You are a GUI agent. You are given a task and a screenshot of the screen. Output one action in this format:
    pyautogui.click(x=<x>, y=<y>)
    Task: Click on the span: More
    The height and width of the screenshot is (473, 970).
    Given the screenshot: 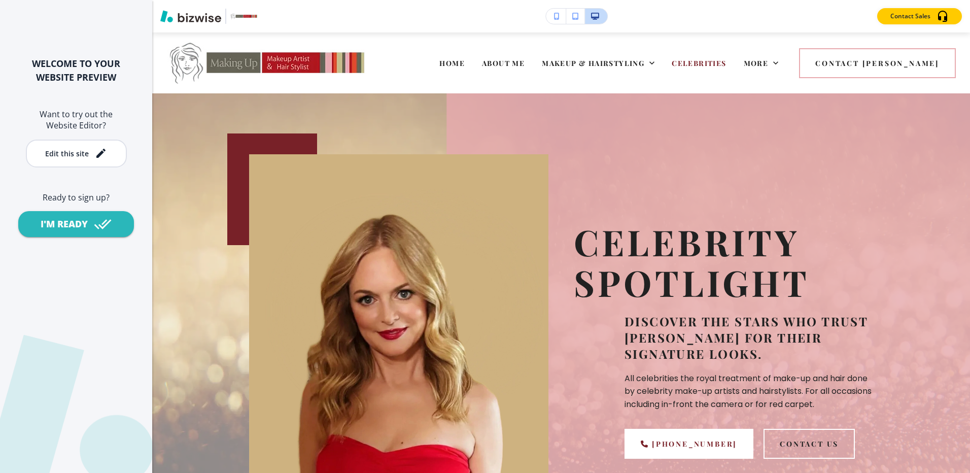 What is the action you would take?
    pyautogui.click(x=756, y=63)
    